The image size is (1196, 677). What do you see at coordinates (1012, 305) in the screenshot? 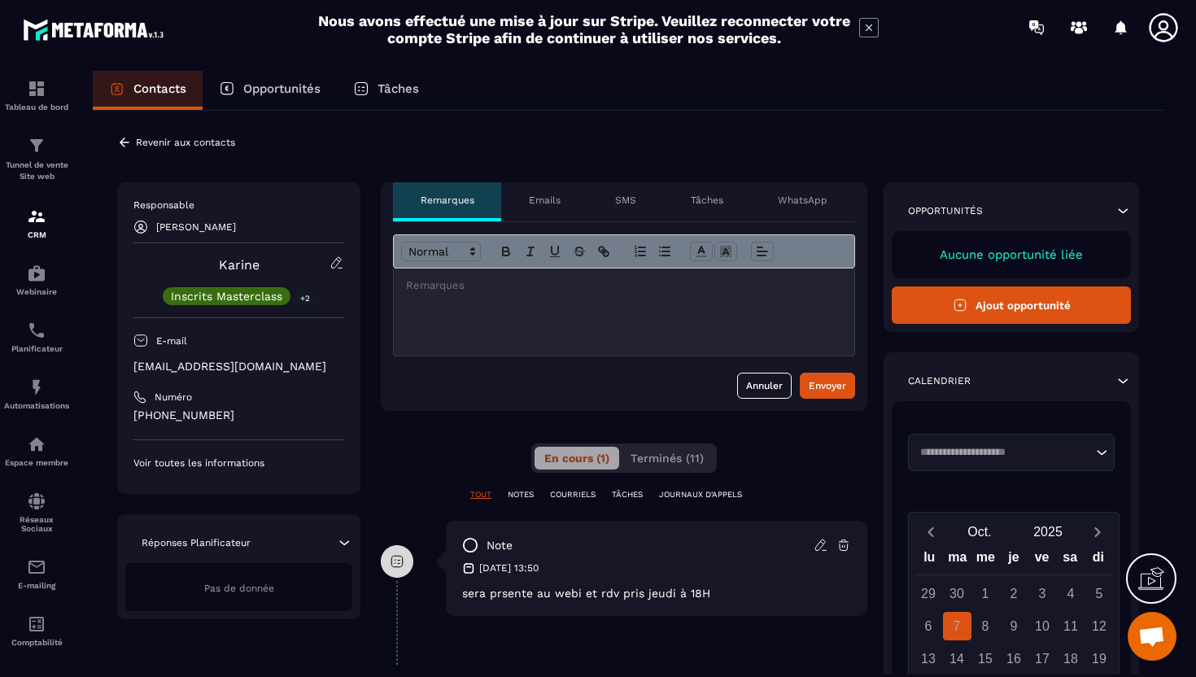
I see `button: Ajout opportunité` at bounding box center [1012, 305].